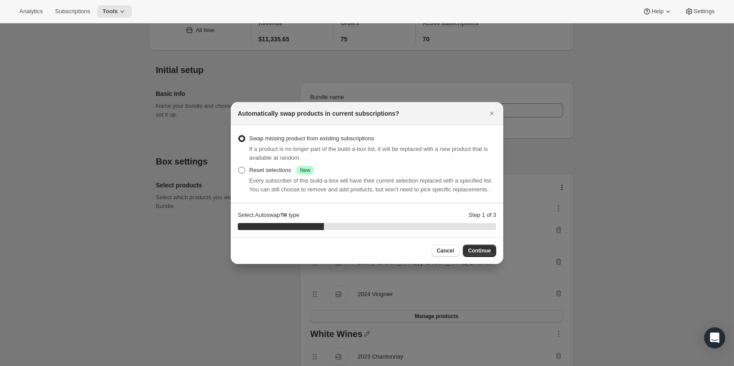 The height and width of the screenshot is (366, 734). Describe the element at coordinates (704, 11) in the screenshot. I see `span: Settings` at that location.